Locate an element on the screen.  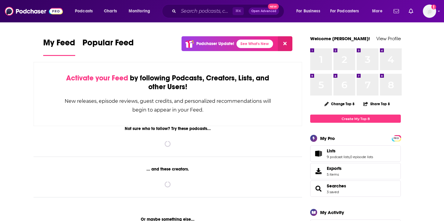
span: Charts is located at coordinates (110, 11).